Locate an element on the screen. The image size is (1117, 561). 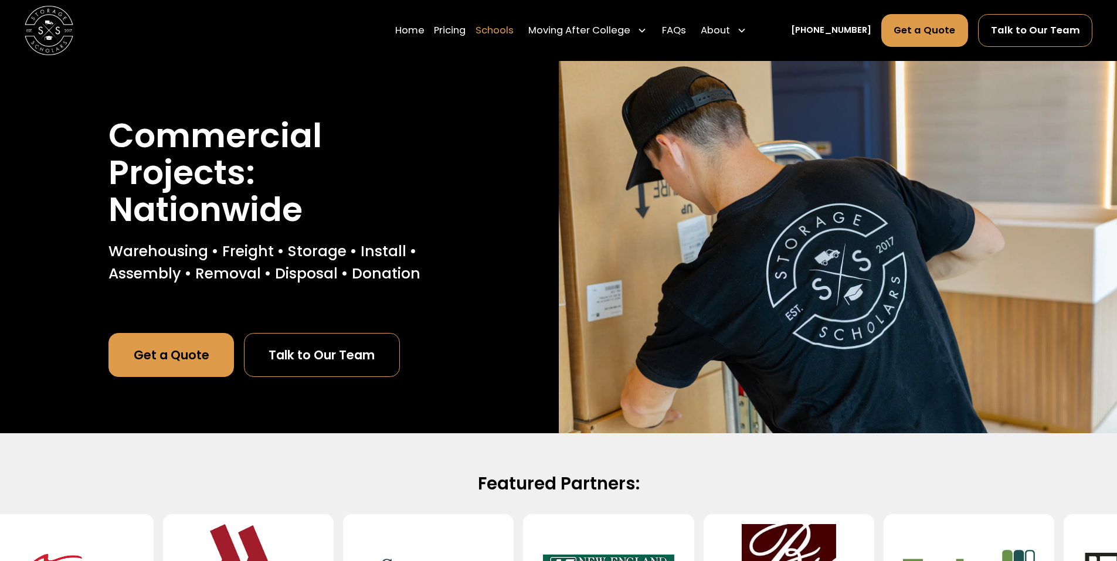
img: Storage Scholars main logo is located at coordinates (49, 30).